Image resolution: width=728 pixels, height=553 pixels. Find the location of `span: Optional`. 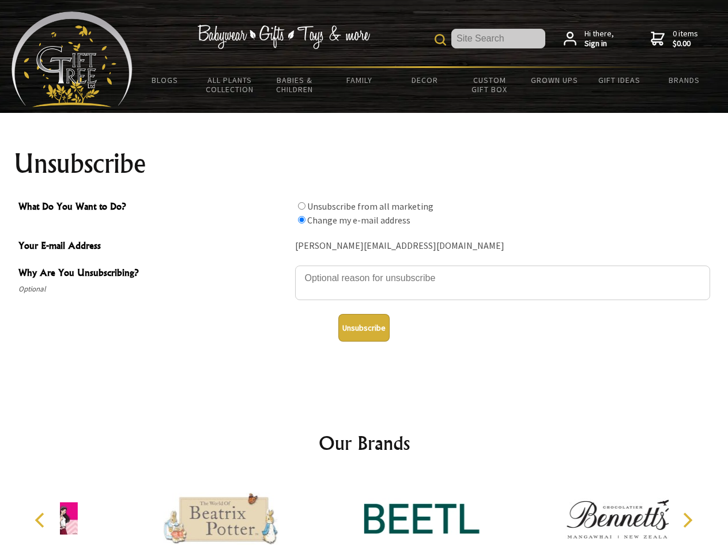

span: Optional is located at coordinates (154, 289).